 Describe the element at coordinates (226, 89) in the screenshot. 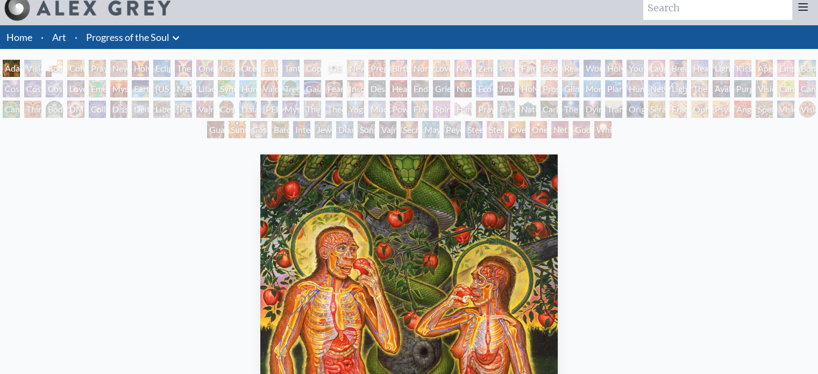

I see `div: Symbiosis: Gall Wasp & Oak Tree` at that location.